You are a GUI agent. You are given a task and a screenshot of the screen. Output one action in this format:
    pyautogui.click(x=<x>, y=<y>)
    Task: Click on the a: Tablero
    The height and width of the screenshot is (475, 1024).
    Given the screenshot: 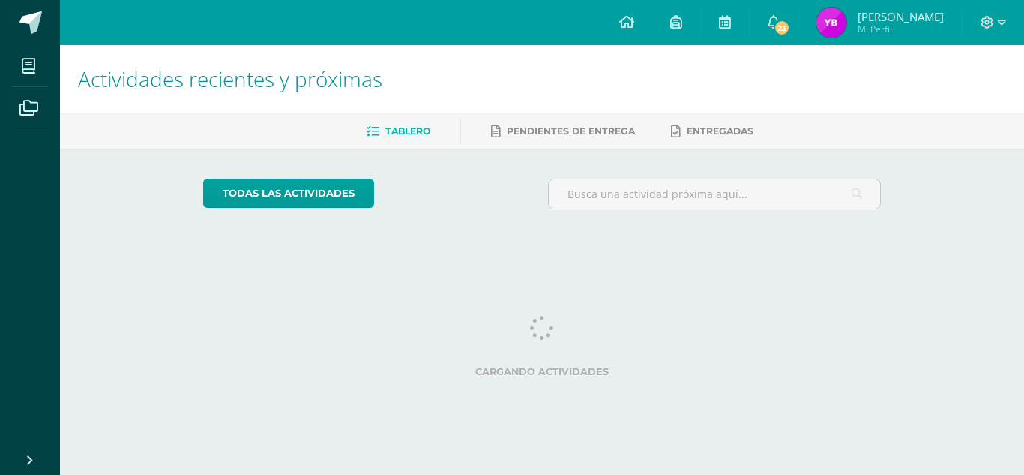 What is the action you would take?
    pyautogui.click(x=398, y=131)
    